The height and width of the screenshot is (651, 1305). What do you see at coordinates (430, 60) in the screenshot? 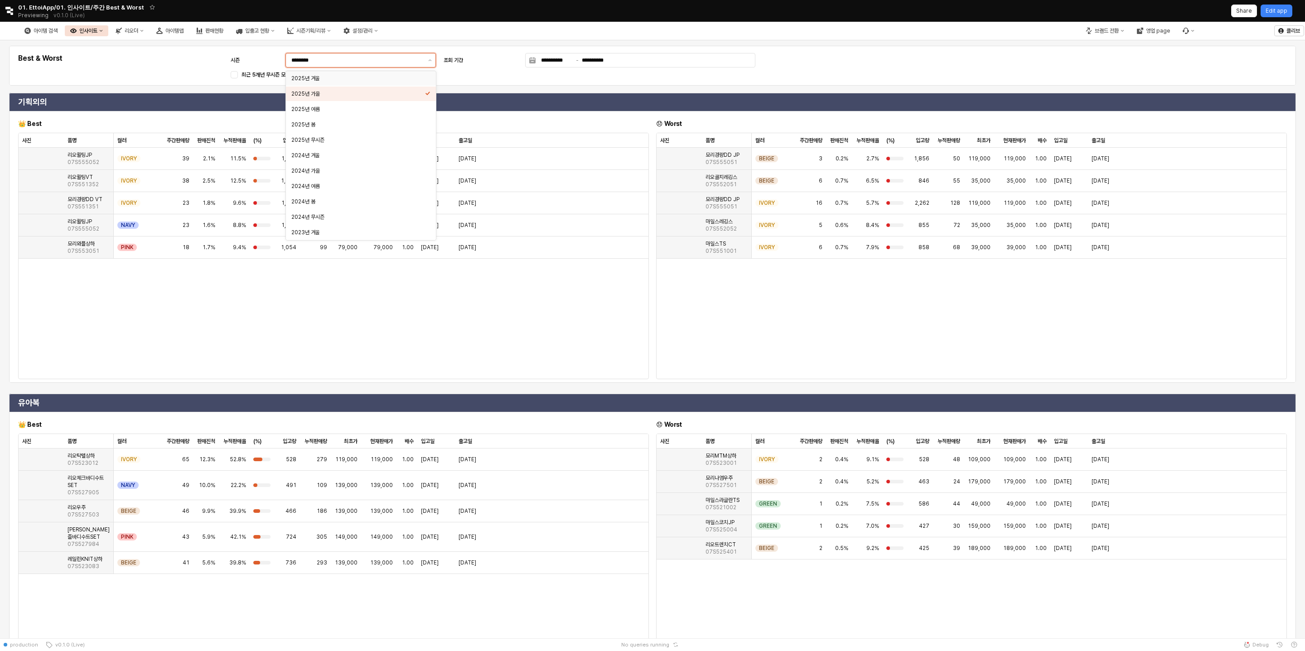
I see `button: 제안 사항 표시` at bounding box center [430, 60].